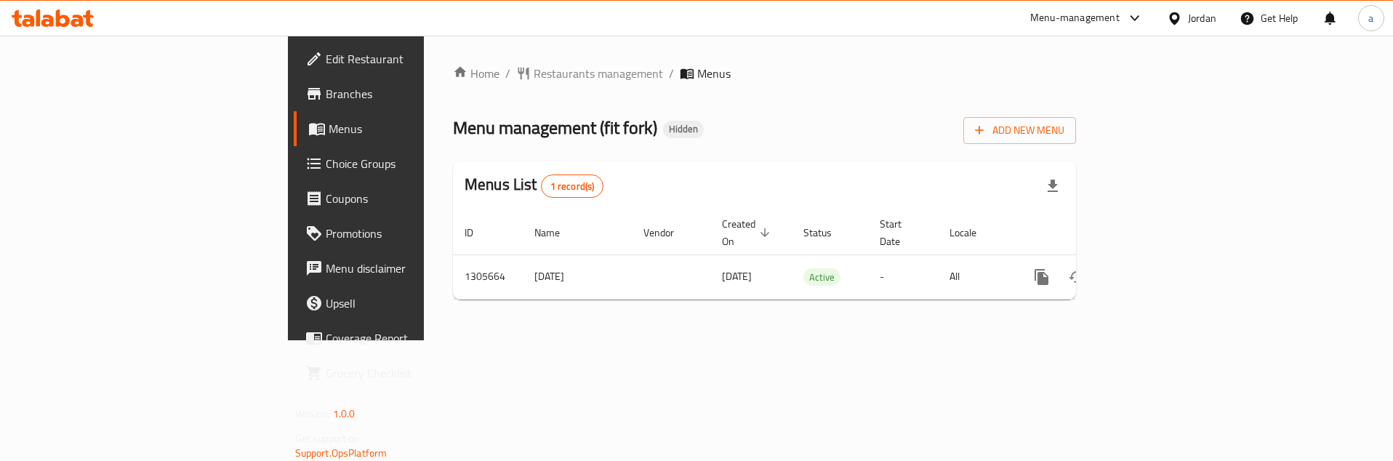 The height and width of the screenshot is (461, 1393). Describe the element at coordinates (417, 59) in the screenshot. I see `span: Edit Restaurant` at that location.